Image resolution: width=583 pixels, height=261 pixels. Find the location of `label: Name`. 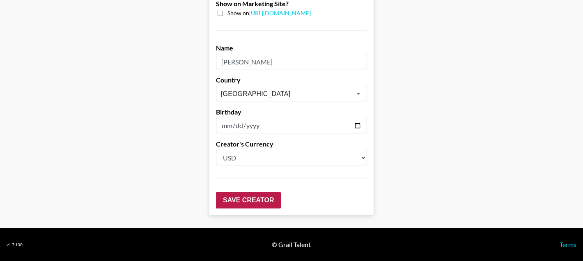

label: Name is located at coordinates (292, 48).